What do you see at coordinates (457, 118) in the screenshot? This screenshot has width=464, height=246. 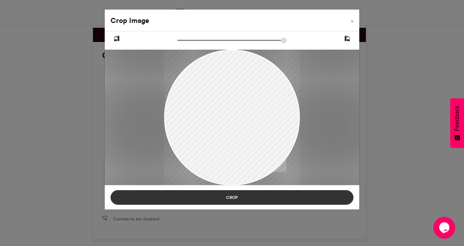 I see `span: Feedback` at bounding box center [457, 118].